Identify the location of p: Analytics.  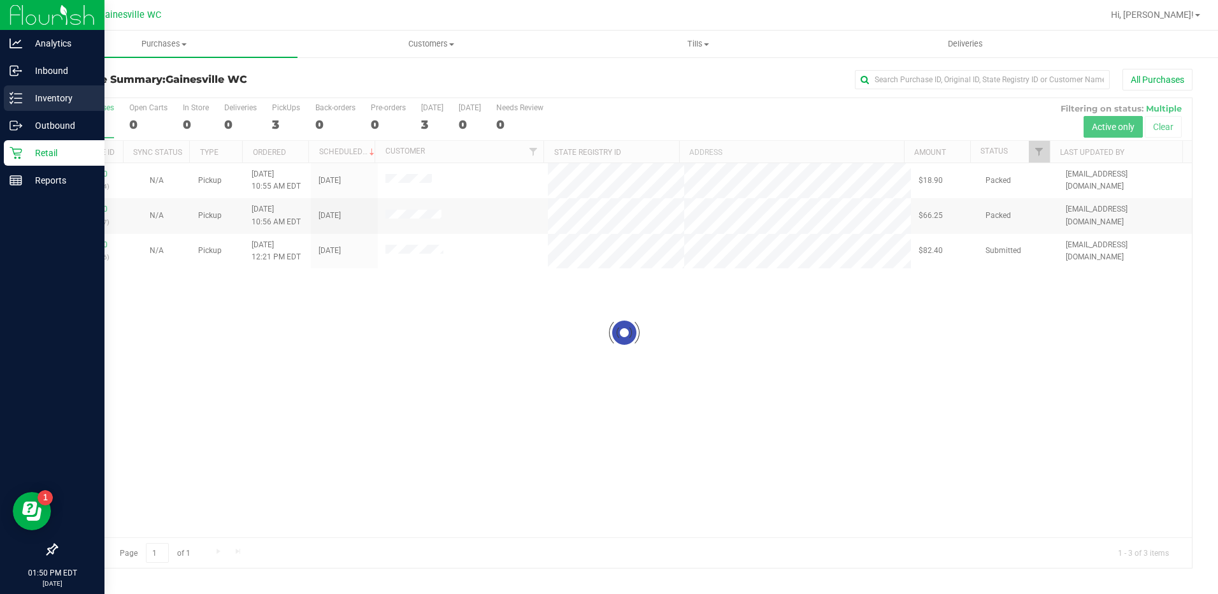
(61, 43).